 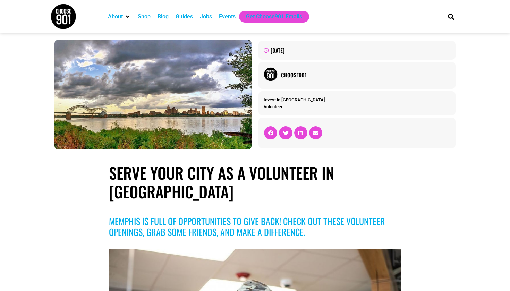 I want to click on div: Shop, so click(x=144, y=17).